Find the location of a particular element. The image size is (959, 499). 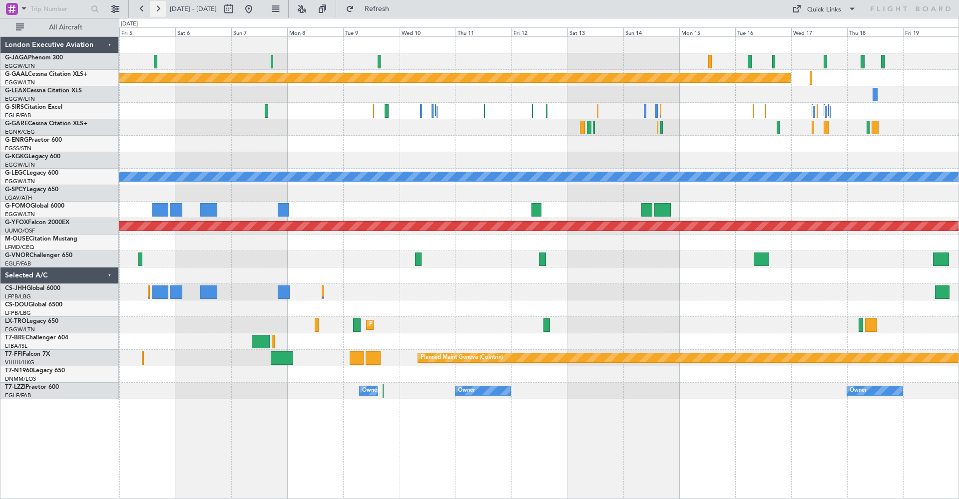

span: G-LEAX is located at coordinates (15, 91).